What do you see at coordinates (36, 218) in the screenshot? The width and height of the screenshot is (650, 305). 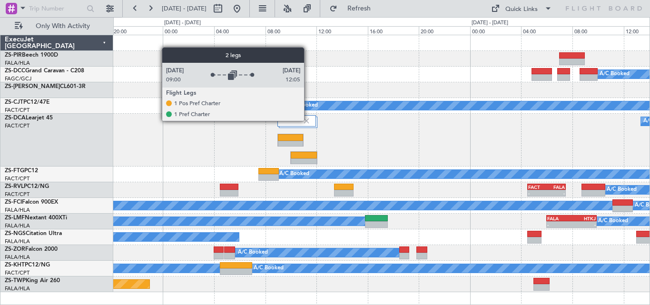 I see `a: ZS-LMFNextant 400XTi` at bounding box center [36, 218].